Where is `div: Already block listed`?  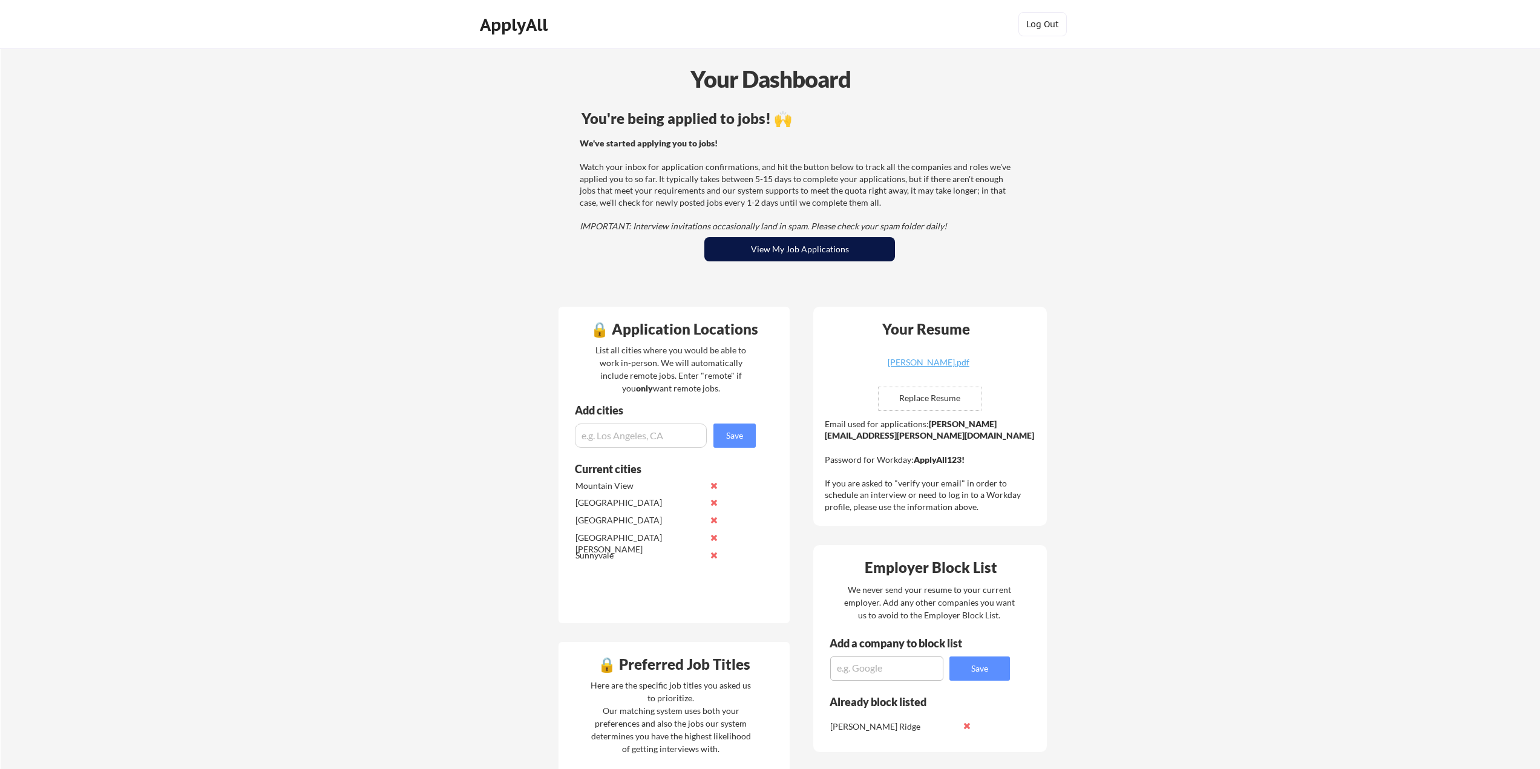
div: Already block listed is located at coordinates (911, 702).